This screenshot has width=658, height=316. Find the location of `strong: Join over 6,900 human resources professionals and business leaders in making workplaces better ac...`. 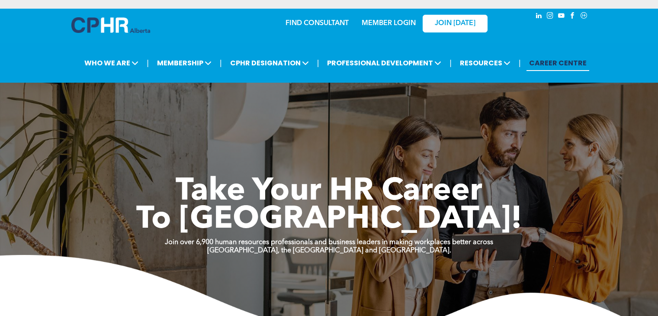

strong: Join over 6,900 human resources professionals and business leaders in making workplaces better ac... is located at coordinates (329, 242).